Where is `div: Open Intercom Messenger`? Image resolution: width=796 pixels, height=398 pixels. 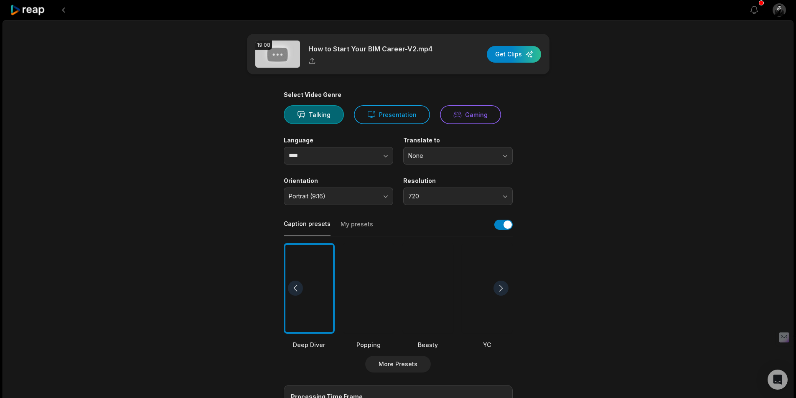 div: Open Intercom Messenger is located at coordinates (777, 380).